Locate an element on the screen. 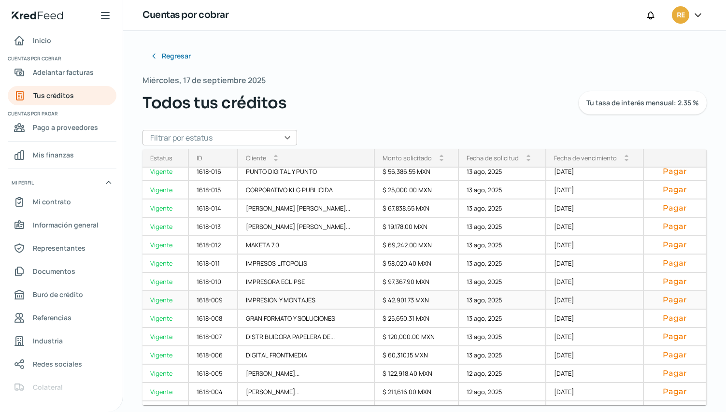 This screenshot has width=726, height=412. a: Industria is located at coordinates (62, 341).